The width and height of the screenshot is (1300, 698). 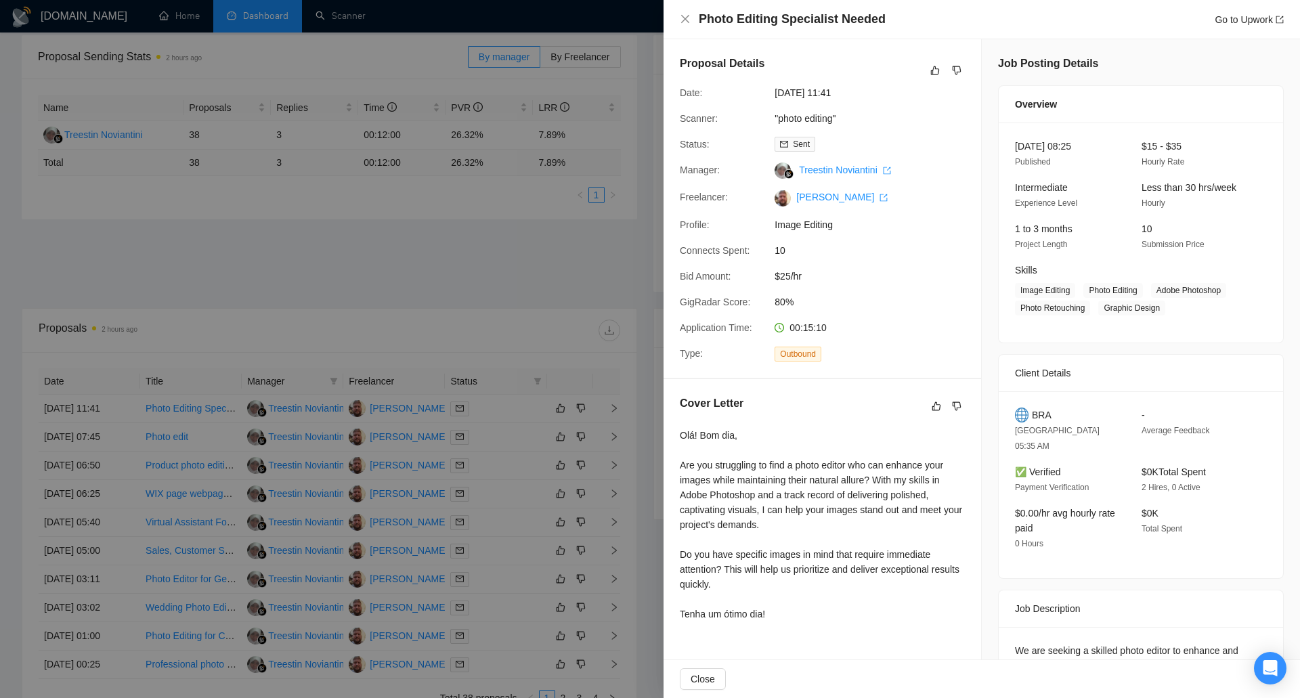 I want to click on span: mail, so click(x=784, y=144).